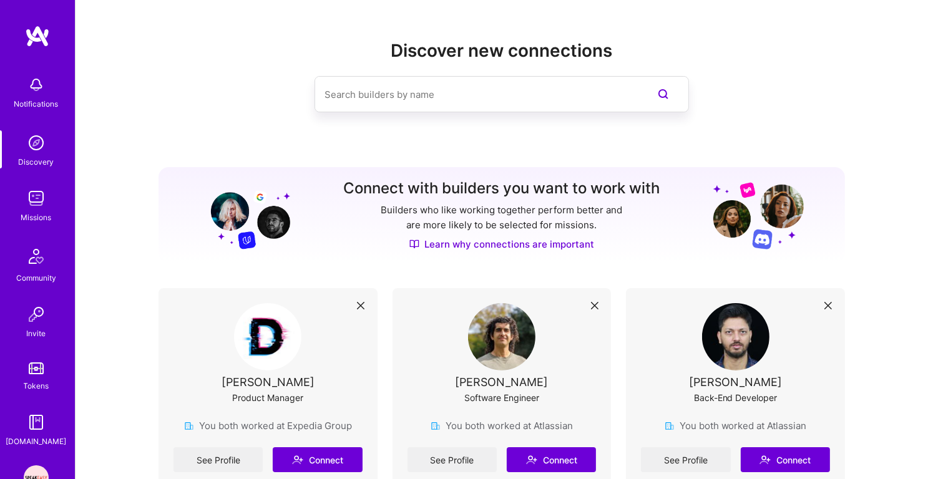 This screenshot has height=479, width=928. What do you see at coordinates (477, 94) in the screenshot?
I see `input: Search builders by name` at bounding box center [477, 94].